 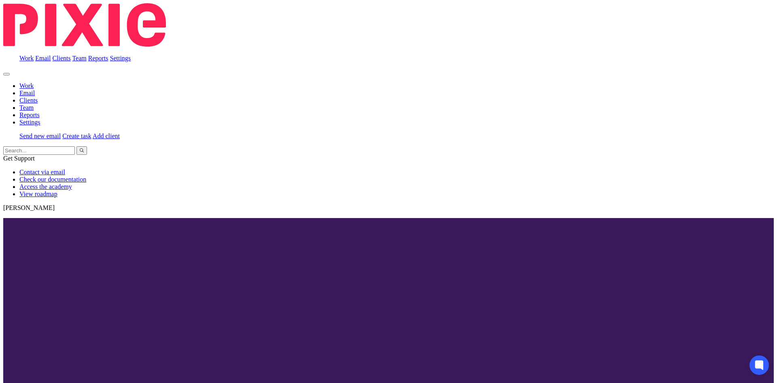 I want to click on a: Create task, so click(x=77, y=136).